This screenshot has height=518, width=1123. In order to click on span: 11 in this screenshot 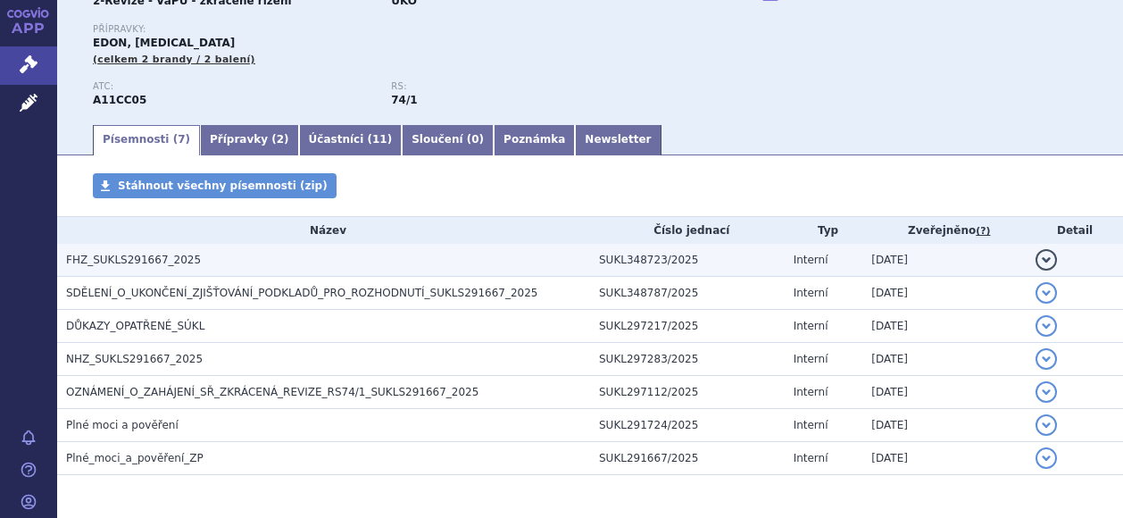, I will do `click(379, 139)`.